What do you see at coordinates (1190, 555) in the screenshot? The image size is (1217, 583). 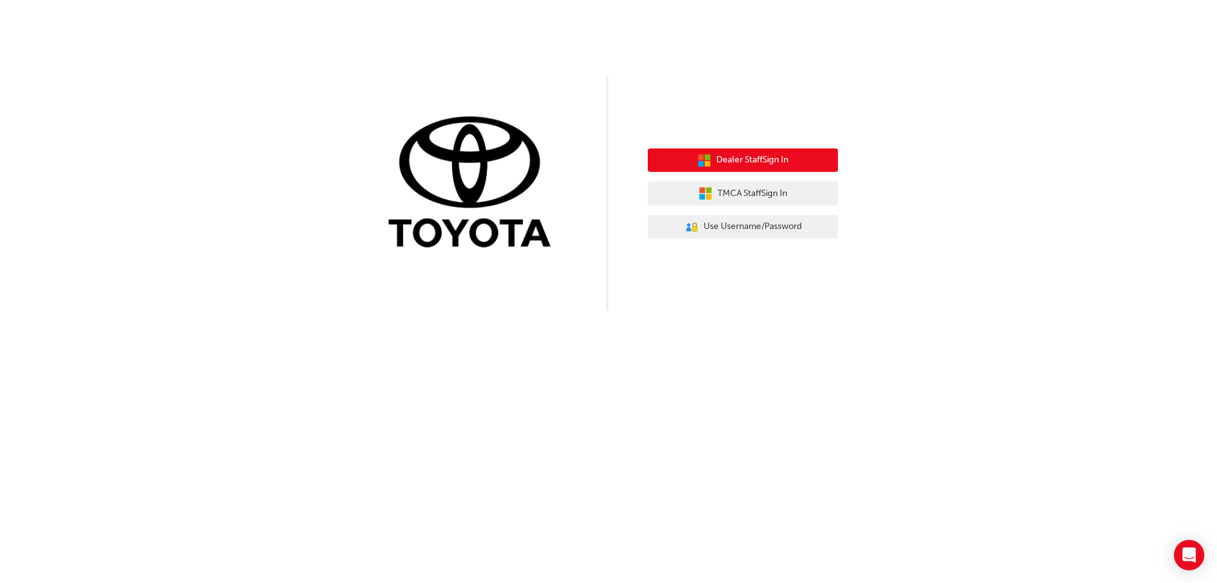 I see `div: Open Intercom Messenger` at bounding box center [1190, 555].